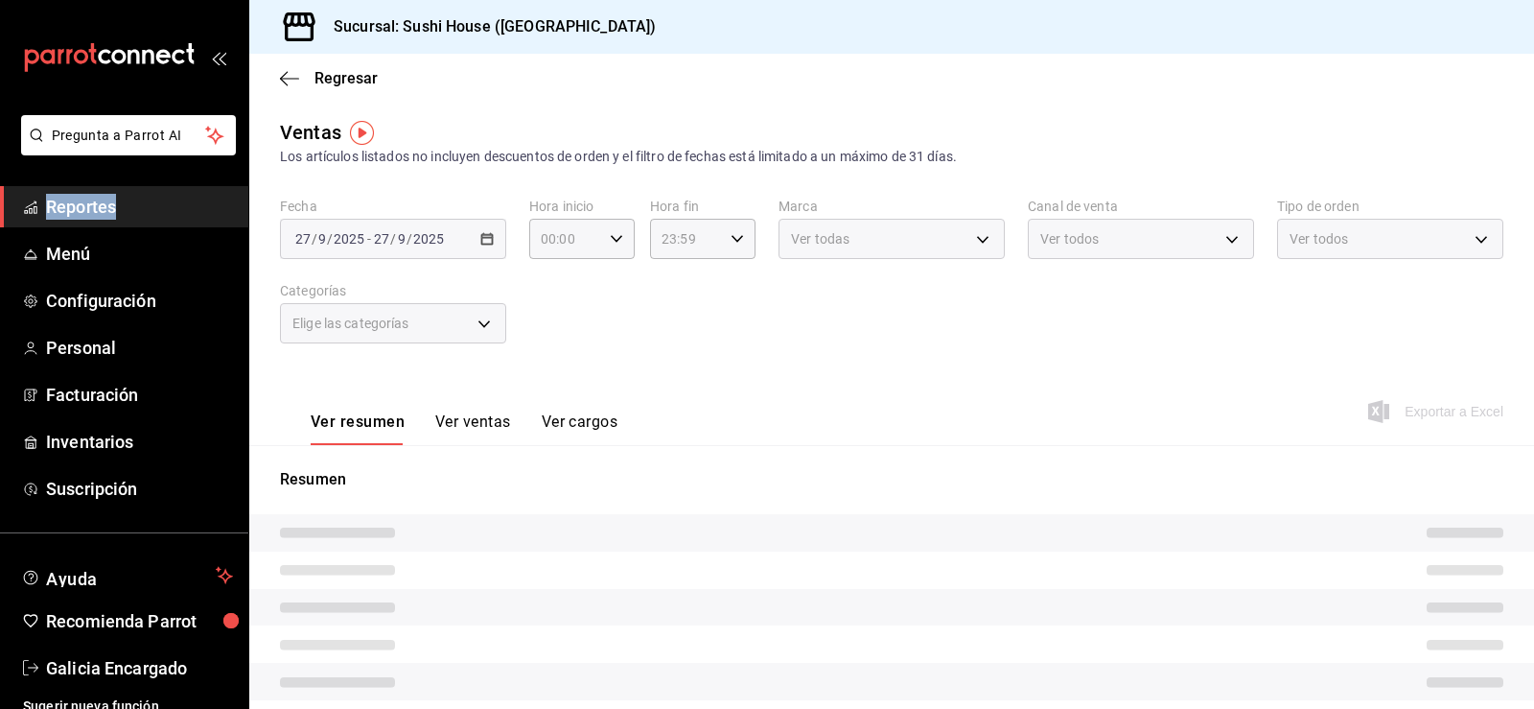 The height and width of the screenshot is (709, 1534). What do you see at coordinates (892, 479) in the screenshot?
I see `p: Resumen` at bounding box center [892, 479].